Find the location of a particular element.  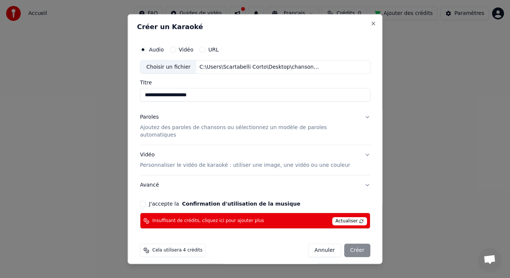

div: Choisir un fichier is located at coordinates (168, 67).